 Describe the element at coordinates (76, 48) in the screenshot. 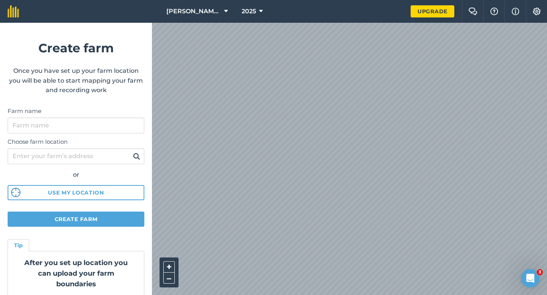

I see `h1: Create farm` at that location.